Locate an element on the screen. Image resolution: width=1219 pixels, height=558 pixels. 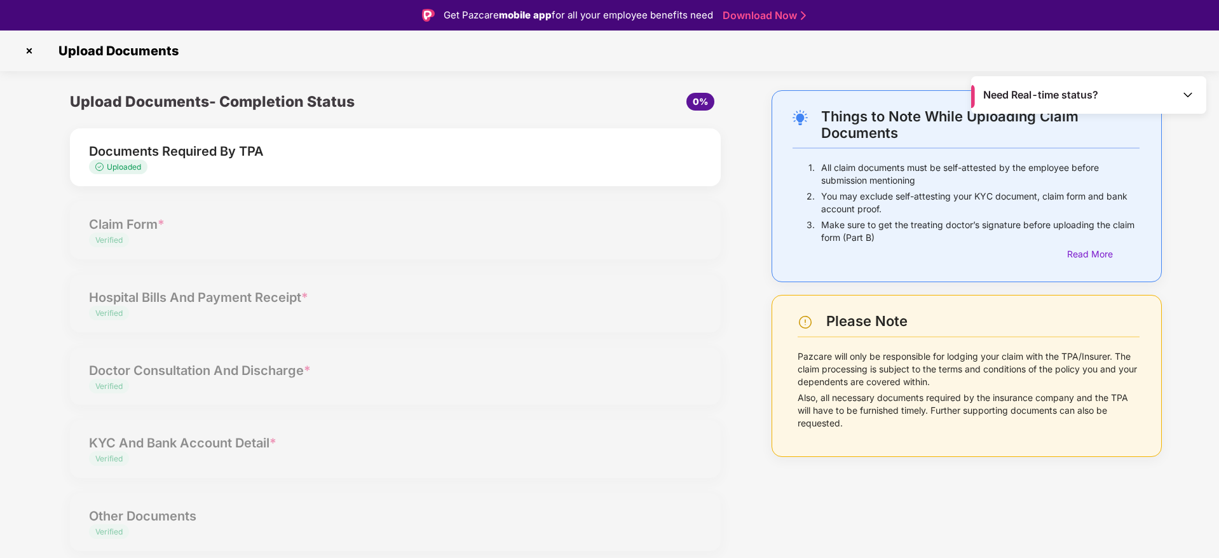
p: Also, all necessary documents required by the insurance company and the TPA will have to be furni... is located at coordinates (969, 411).